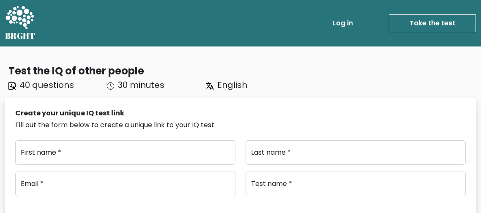 The height and width of the screenshot is (213, 481). Describe the element at coordinates (240, 125) in the screenshot. I see `div: Fill out the form below to create a unique link to your IQ test.` at that location.